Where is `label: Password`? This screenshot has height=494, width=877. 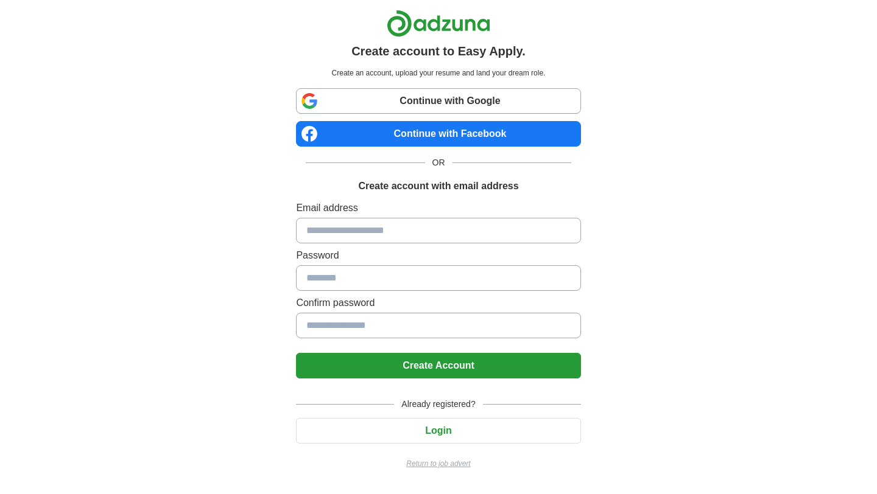
label: Password is located at coordinates (438, 256).